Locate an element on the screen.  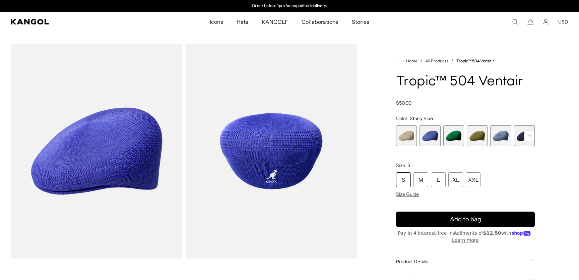
a: Icons is located at coordinates (217, 22).